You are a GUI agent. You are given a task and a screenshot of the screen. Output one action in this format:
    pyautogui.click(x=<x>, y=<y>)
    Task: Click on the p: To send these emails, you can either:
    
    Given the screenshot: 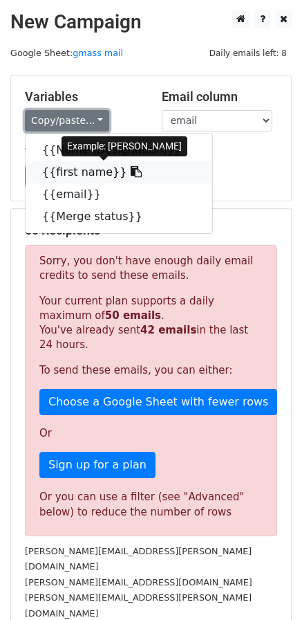 What is the action you would take?
    pyautogui.click(x=151, y=370)
    